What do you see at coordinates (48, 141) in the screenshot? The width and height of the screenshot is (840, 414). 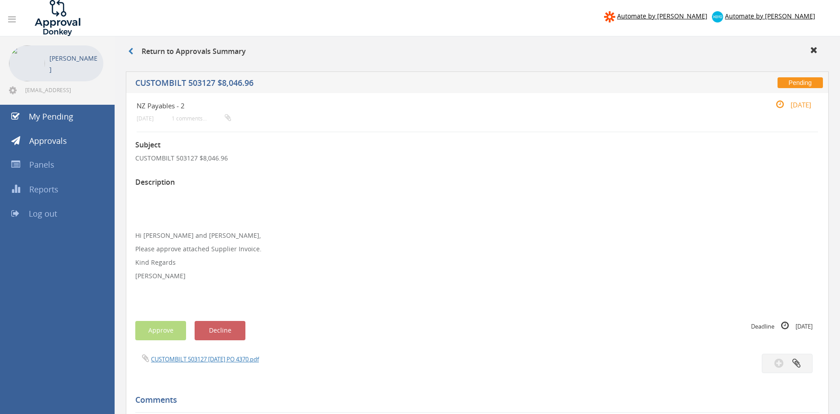 I see `span: Approvals` at bounding box center [48, 141].